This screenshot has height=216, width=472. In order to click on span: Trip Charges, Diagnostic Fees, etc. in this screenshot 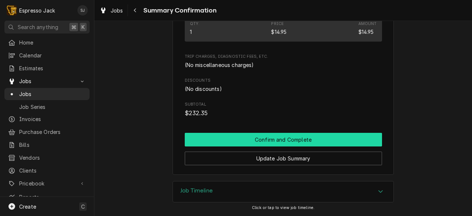, I will do `click(283, 57)`.